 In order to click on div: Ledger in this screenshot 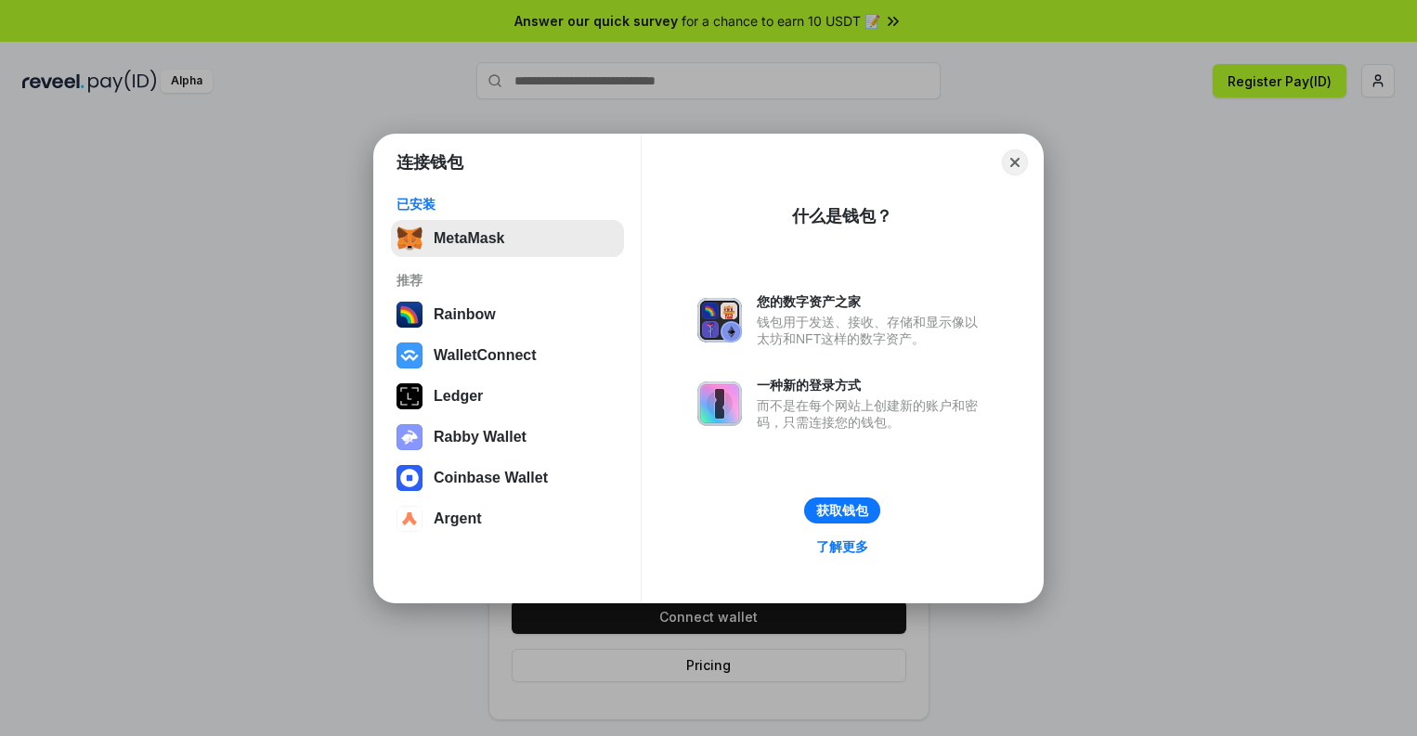, I will do `click(458, 396)`.